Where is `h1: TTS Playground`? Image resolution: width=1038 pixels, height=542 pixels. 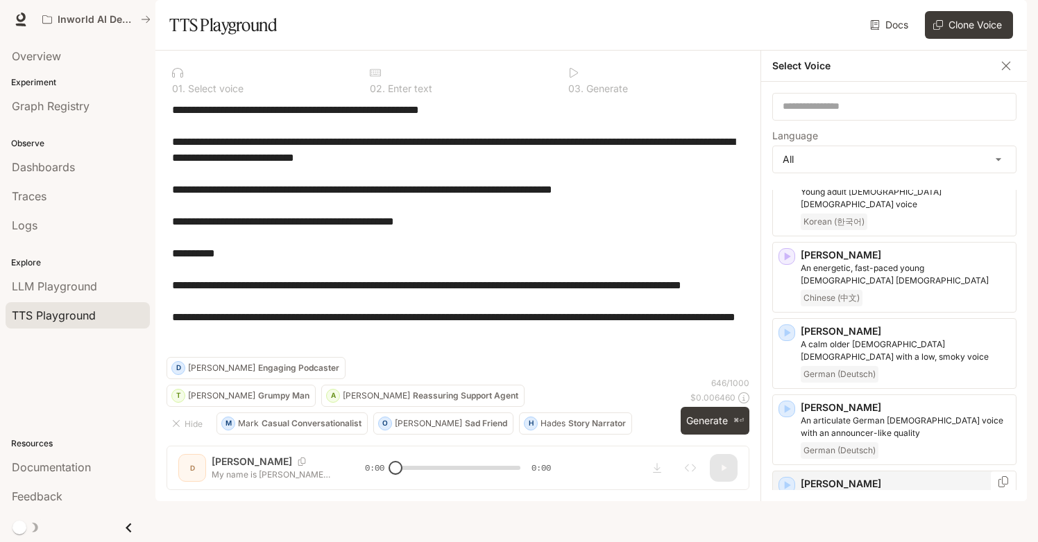 h1: TTS Playground is located at coordinates (223, 25).